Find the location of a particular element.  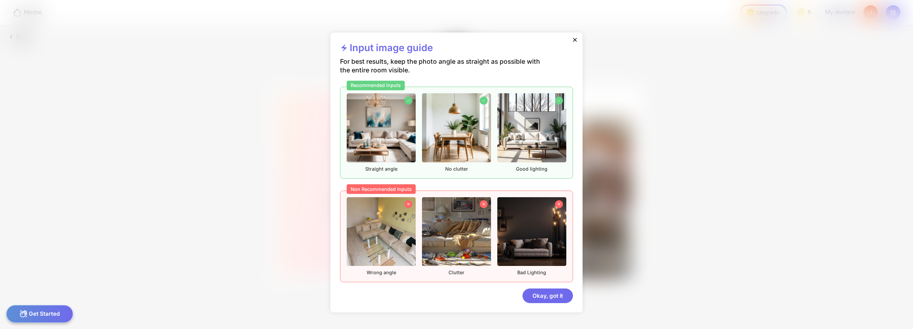

div: Bad Lighting is located at coordinates (532, 236).